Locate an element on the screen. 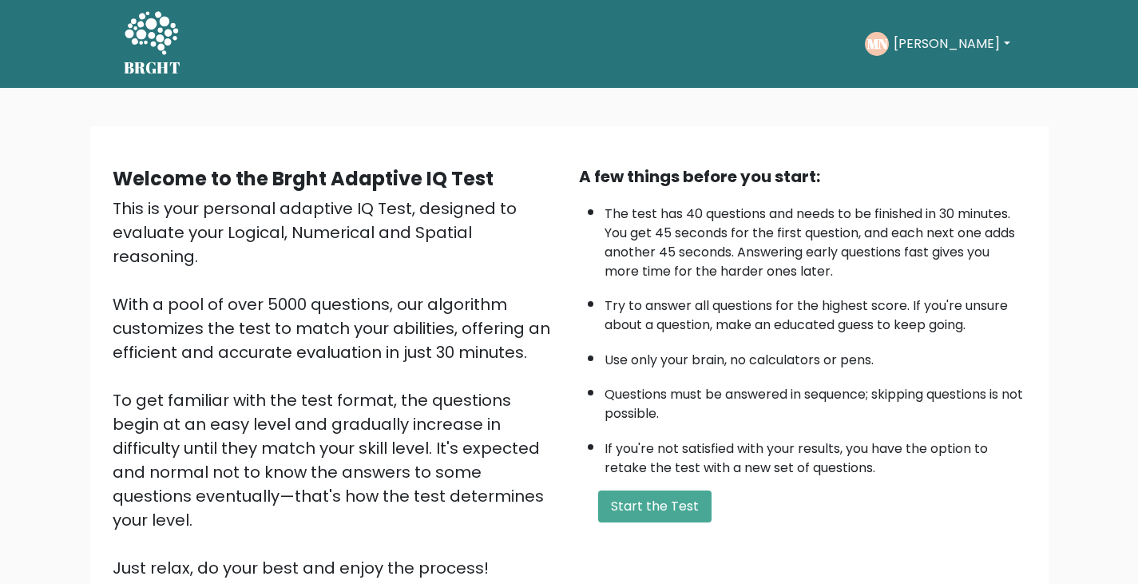 The width and height of the screenshot is (1138, 584). div: This is your personal adaptive IQ Test, designed to evaluate your Logical, Numerical and Spatial ... is located at coordinates (336, 388).